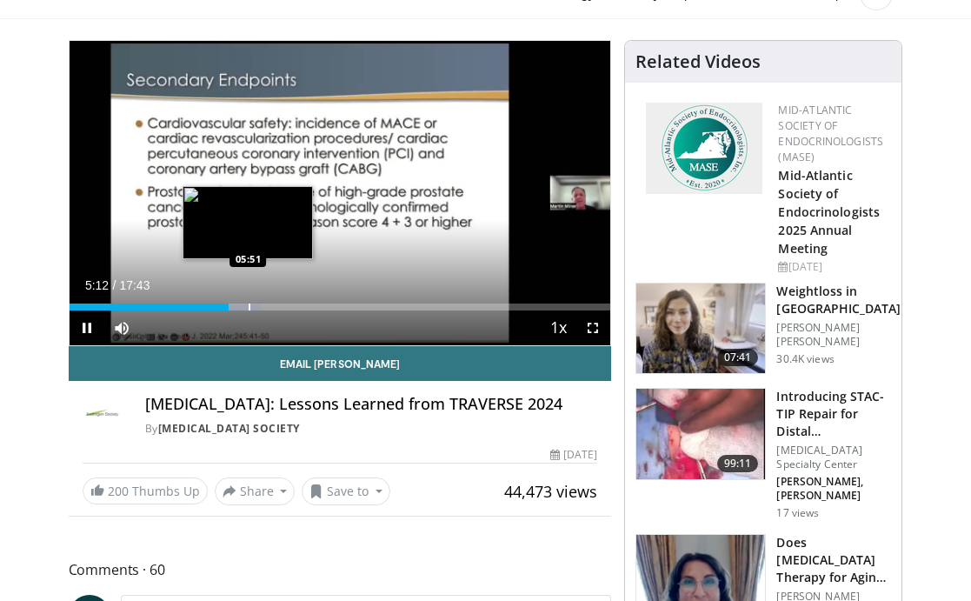  Describe the element at coordinates (122, 328) in the screenshot. I see `button: Mute` at that location.